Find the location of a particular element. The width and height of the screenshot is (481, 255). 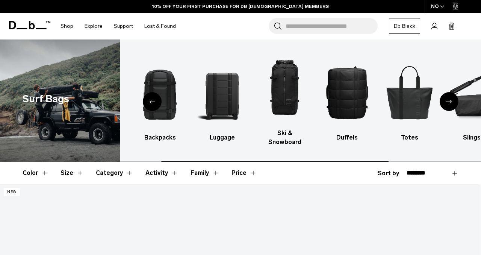

a: Shop is located at coordinates (67, 26).